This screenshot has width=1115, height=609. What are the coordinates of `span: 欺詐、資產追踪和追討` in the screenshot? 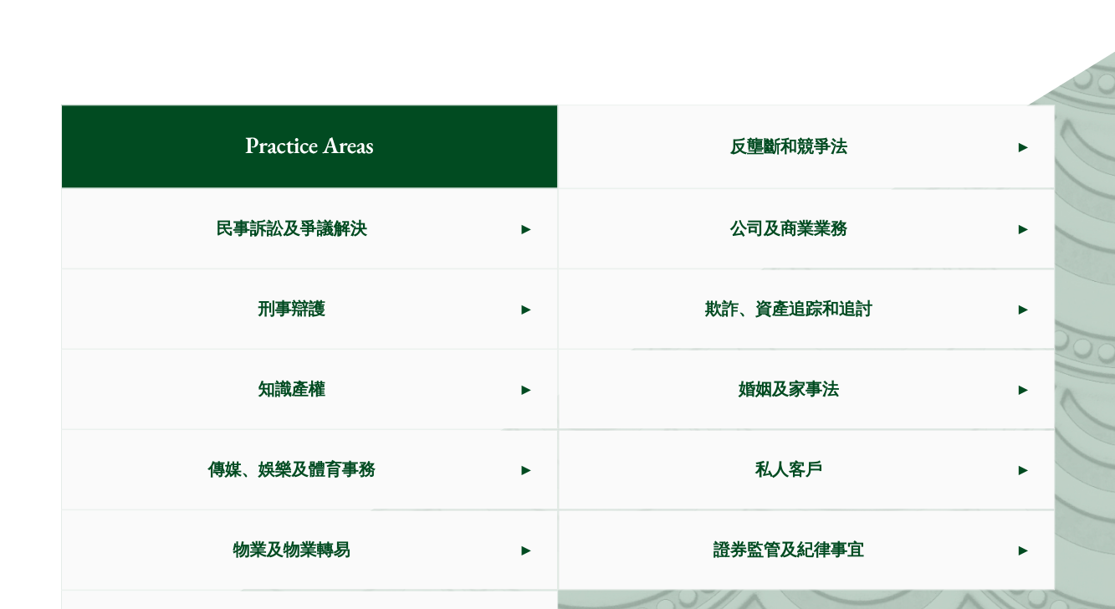 It's located at (789, 309).